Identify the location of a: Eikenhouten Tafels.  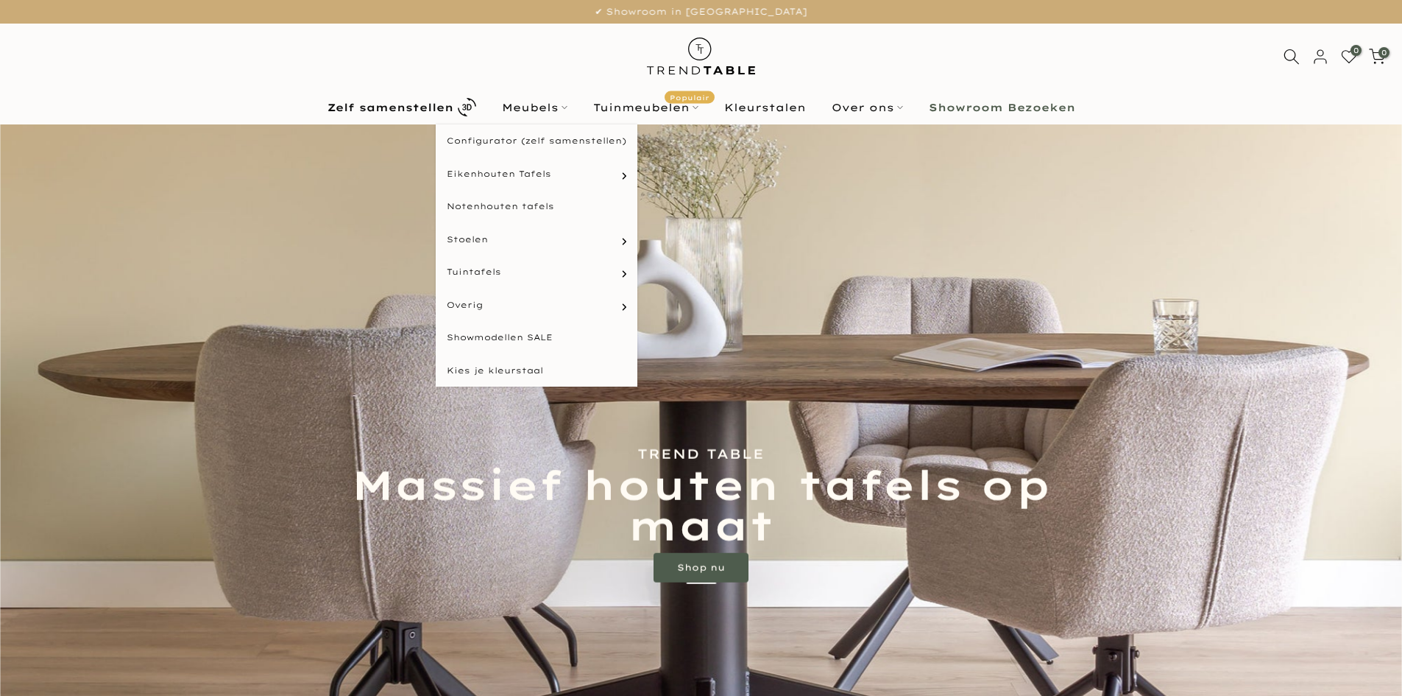
(537, 174).